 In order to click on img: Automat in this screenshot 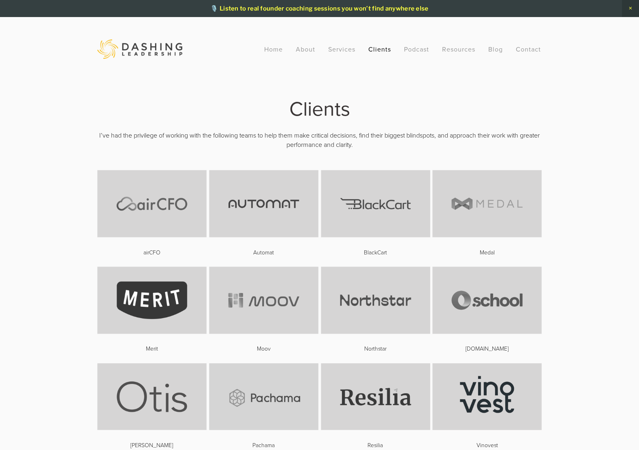, I will do `click(264, 203)`.